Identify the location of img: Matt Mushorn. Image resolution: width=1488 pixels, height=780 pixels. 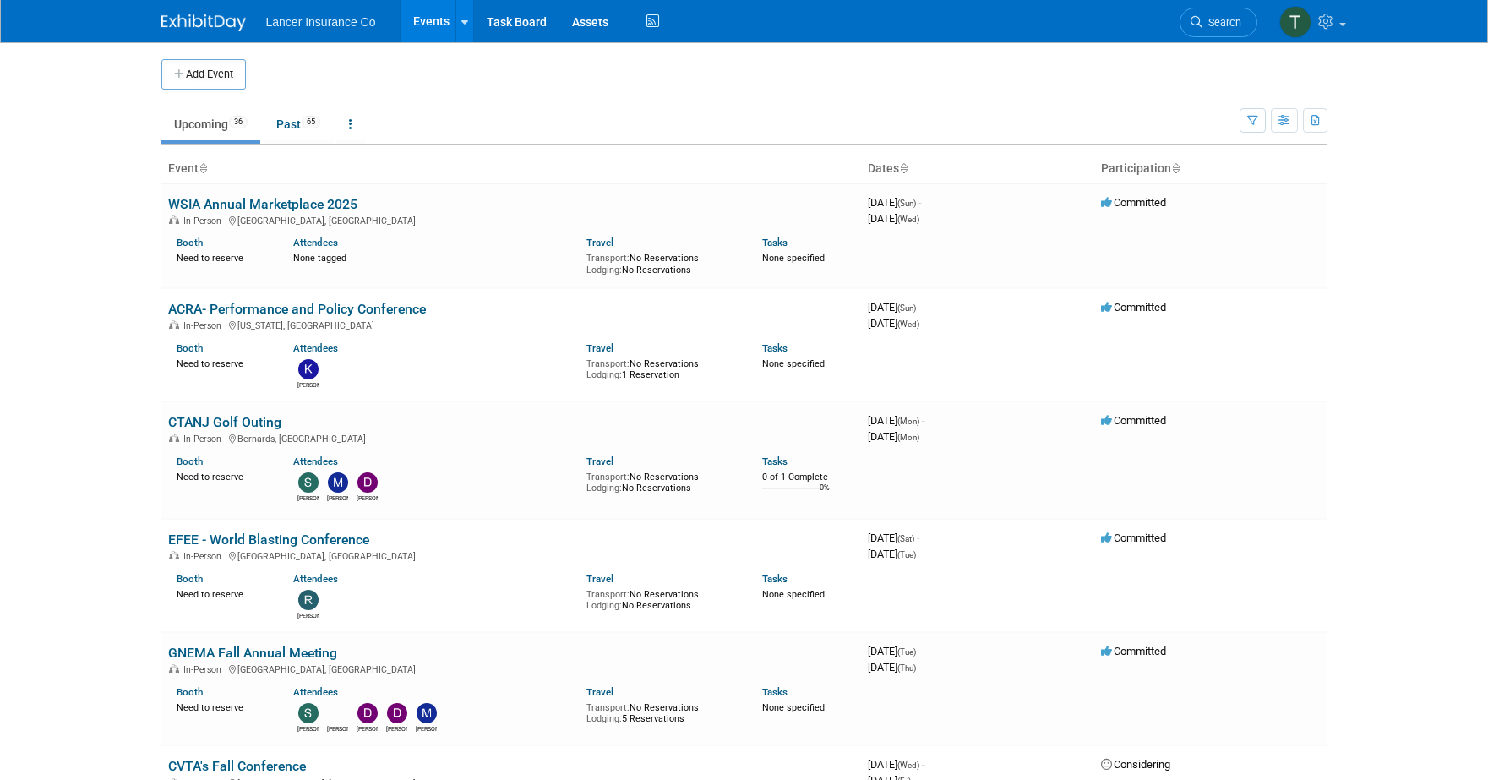
(338, 482).